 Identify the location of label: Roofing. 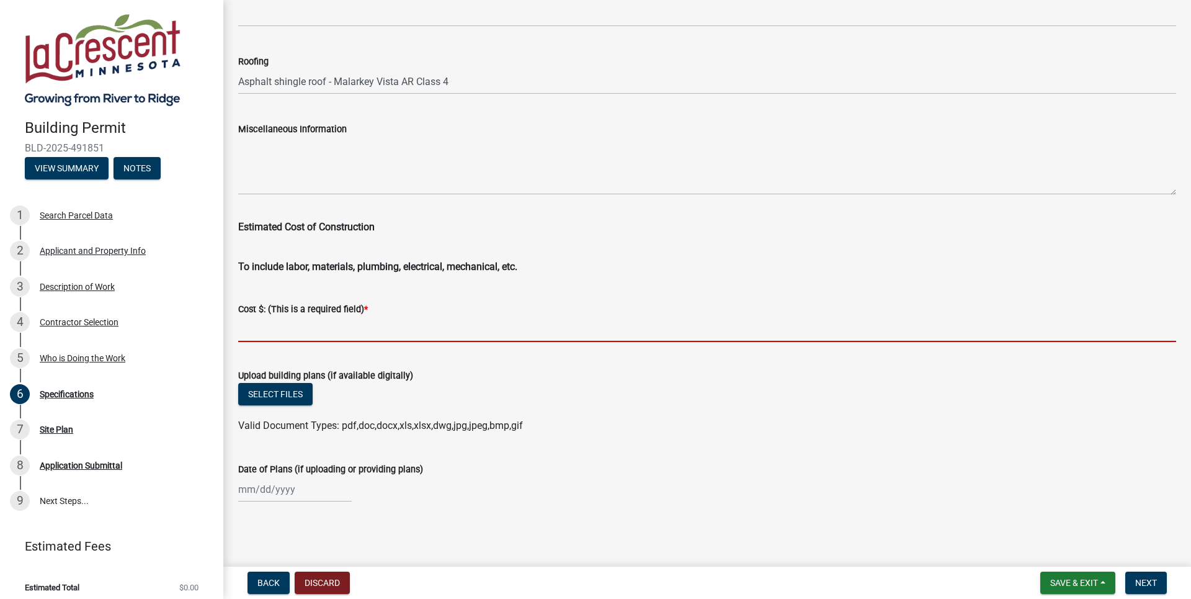
(253, 62).